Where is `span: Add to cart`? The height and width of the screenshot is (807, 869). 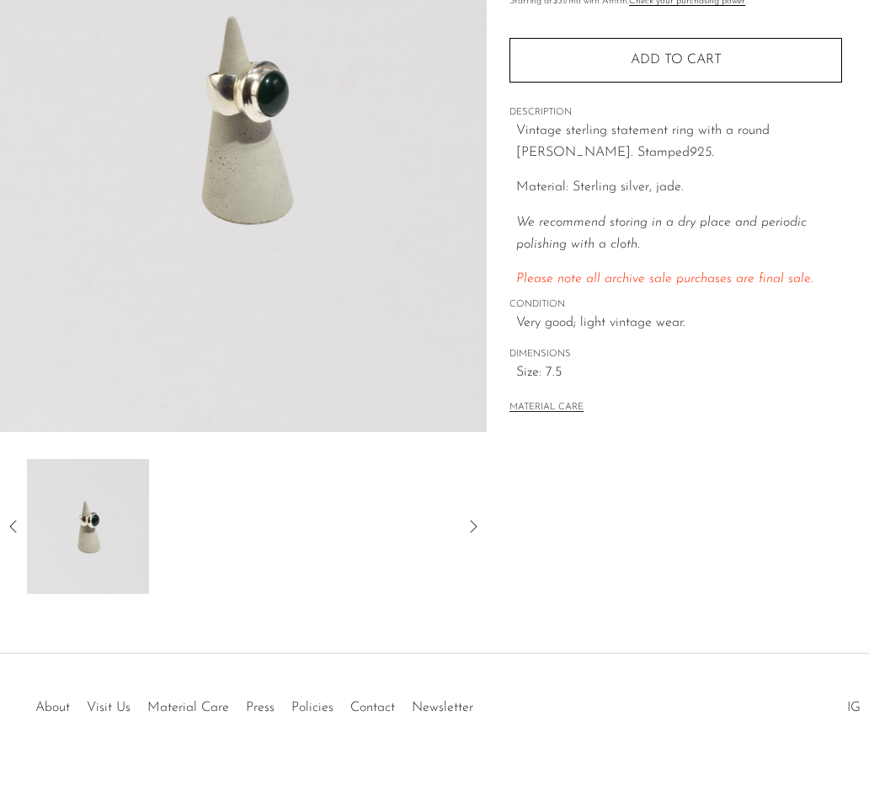 span: Add to cart is located at coordinates (676, 60).